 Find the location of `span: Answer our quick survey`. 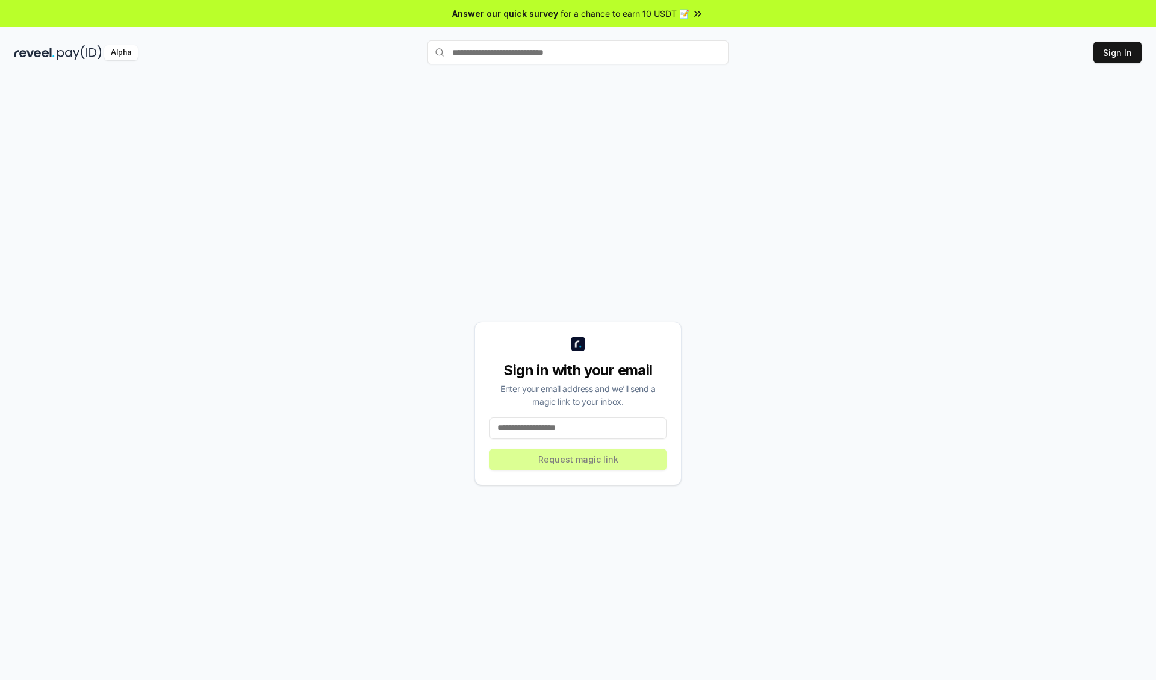

span: Answer our quick survey is located at coordinates (505, 13).